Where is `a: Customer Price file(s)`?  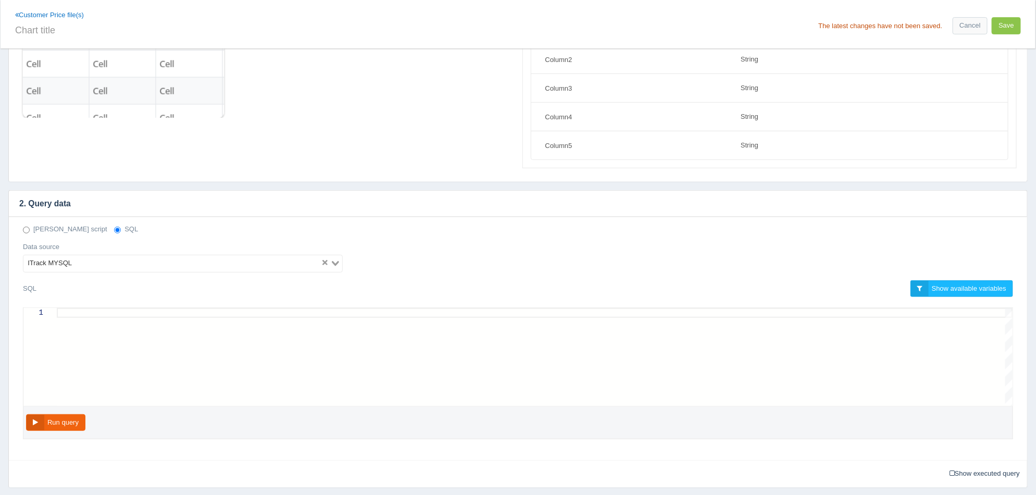 a: Customer Price file(s) is located at coordinates (49, 15).